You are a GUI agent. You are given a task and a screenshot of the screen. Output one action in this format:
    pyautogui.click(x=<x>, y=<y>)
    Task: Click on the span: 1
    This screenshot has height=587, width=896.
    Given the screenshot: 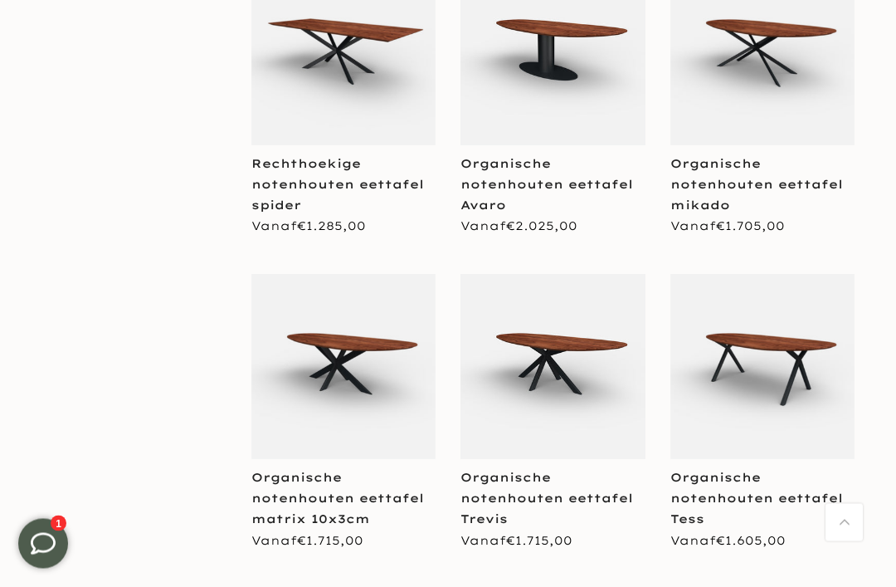 What is the action you would take?
    pyautogui.click(x=56, y=22)
    